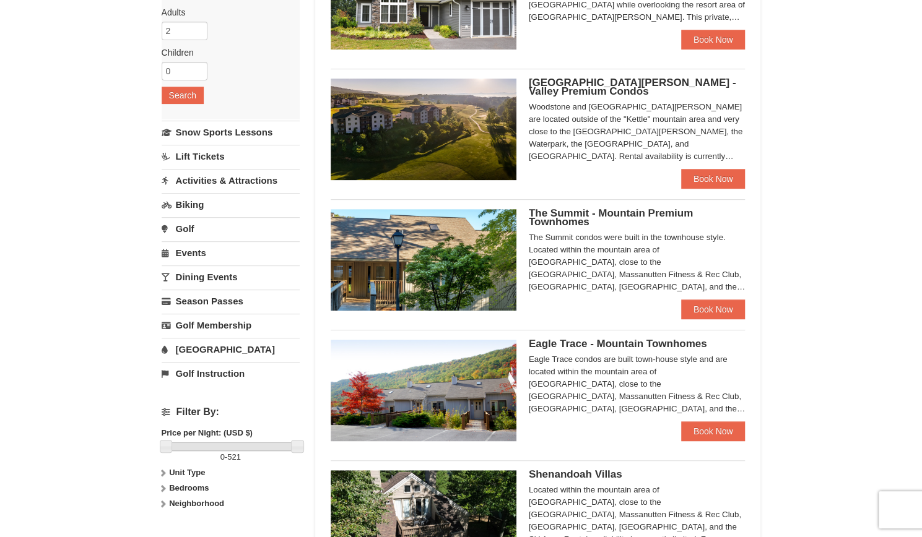 The image size is (922, 537). What do you see at coordinates (423, 129) in the screenshot?
I see `img: 19219041-4-ec11c166.jpg` at bounding box center [423, 129].